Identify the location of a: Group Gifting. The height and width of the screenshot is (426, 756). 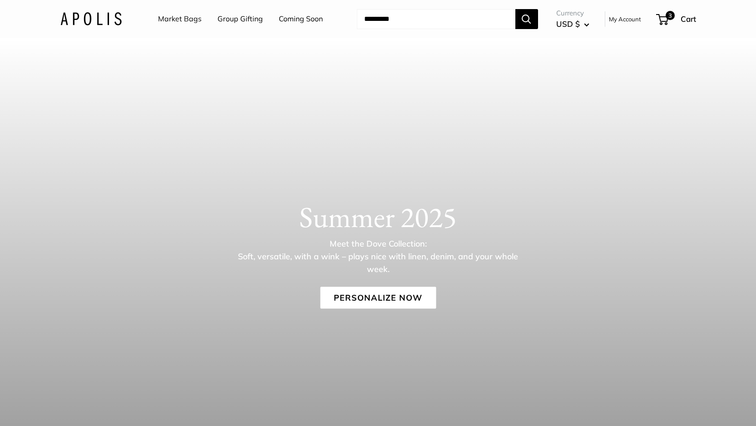
(240, 19).